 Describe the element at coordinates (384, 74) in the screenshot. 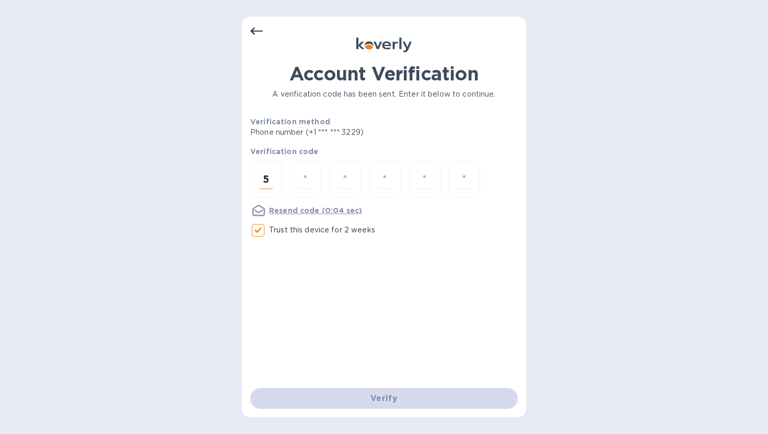

I see `h1: Account Verification` at that location.